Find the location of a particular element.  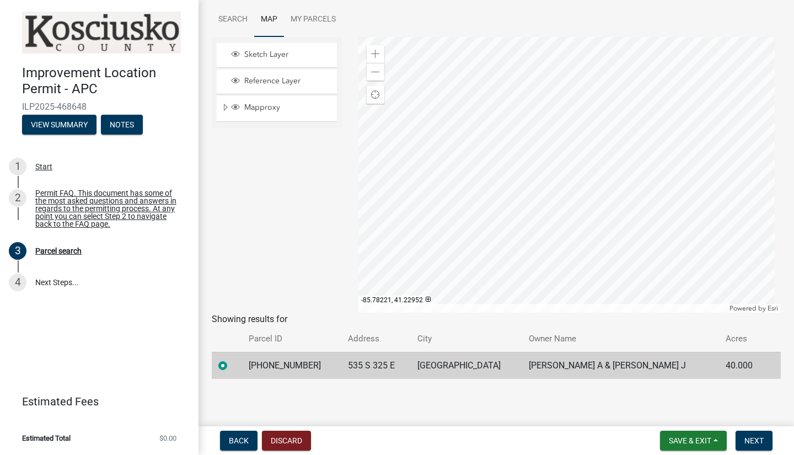

span: Back is located at coordinates (239, 440).